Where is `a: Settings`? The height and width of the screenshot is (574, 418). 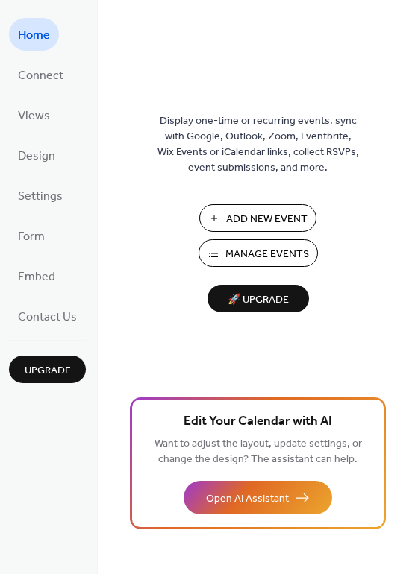
a: Settings is located at coordinates (40, 195).